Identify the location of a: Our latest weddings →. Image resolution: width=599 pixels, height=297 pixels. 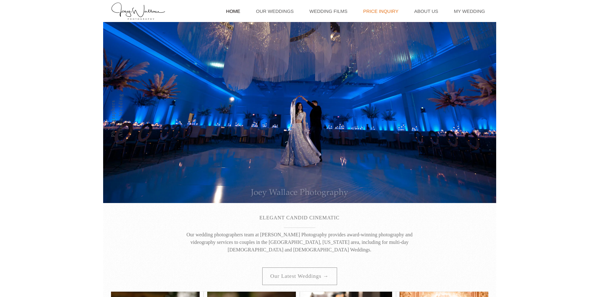
(300, 276).